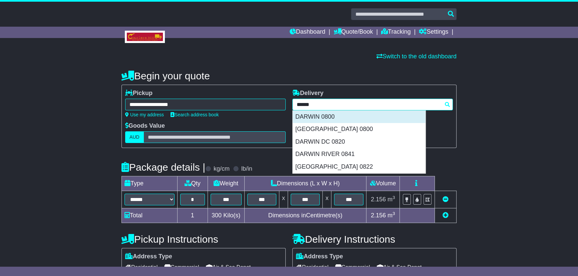  Describe the element at coordinates (163, 167) in the screenshot. I see `h4: Package details |` at that location.